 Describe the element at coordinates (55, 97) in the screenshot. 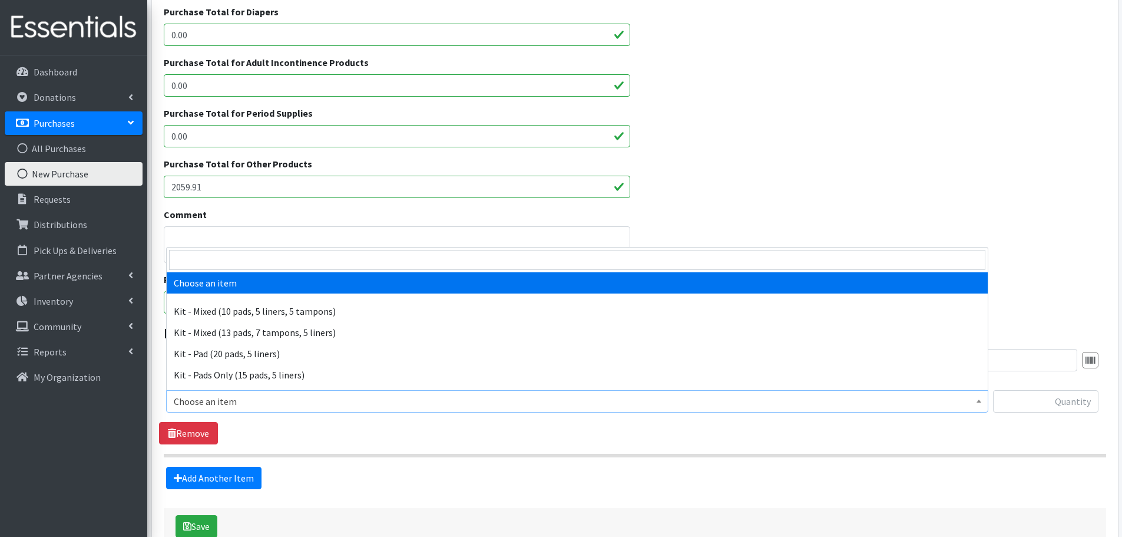

I see `p: Donations` at that location.